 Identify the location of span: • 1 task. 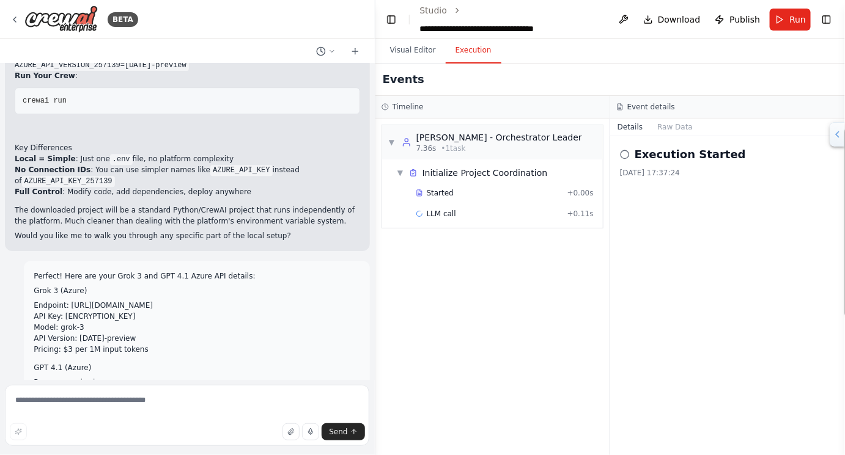
(454, 149).